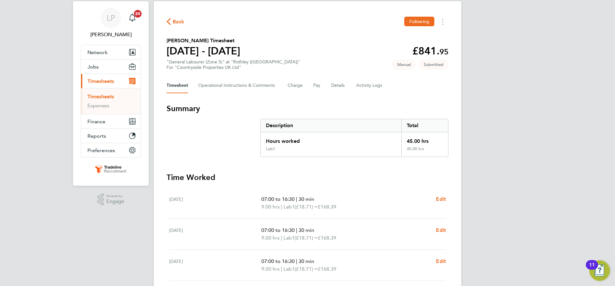  What do you see at coordinates (419, 21) in the screenshot?
I see `span: Following` at bounding box center [419, 21].